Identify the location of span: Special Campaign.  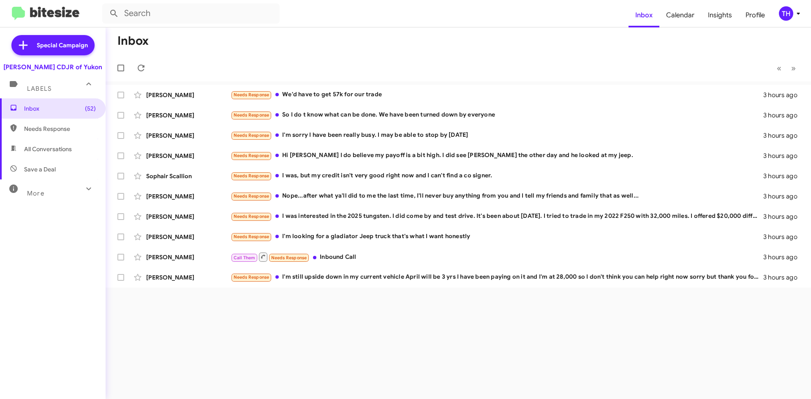
(62, 45).